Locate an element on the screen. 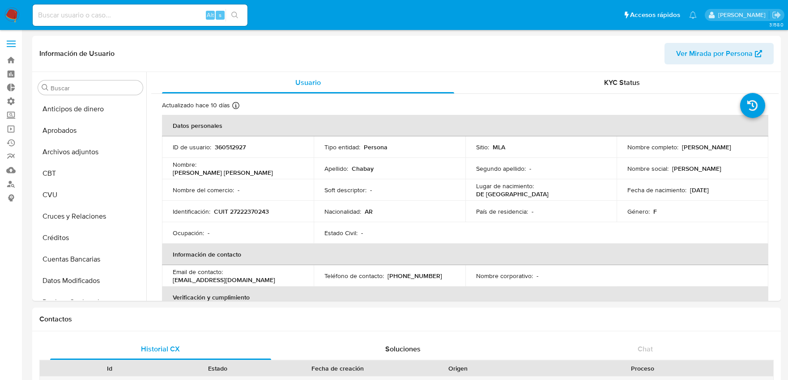  p: Lugar de nacimiento : is located at coordinates (504, 186).